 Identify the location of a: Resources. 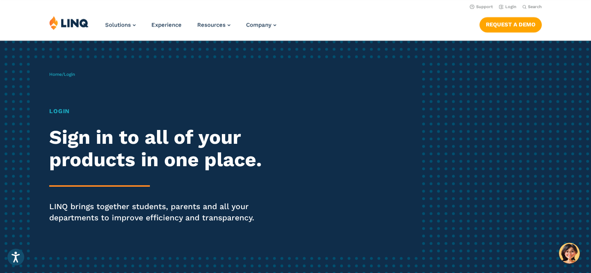
(214, 25).